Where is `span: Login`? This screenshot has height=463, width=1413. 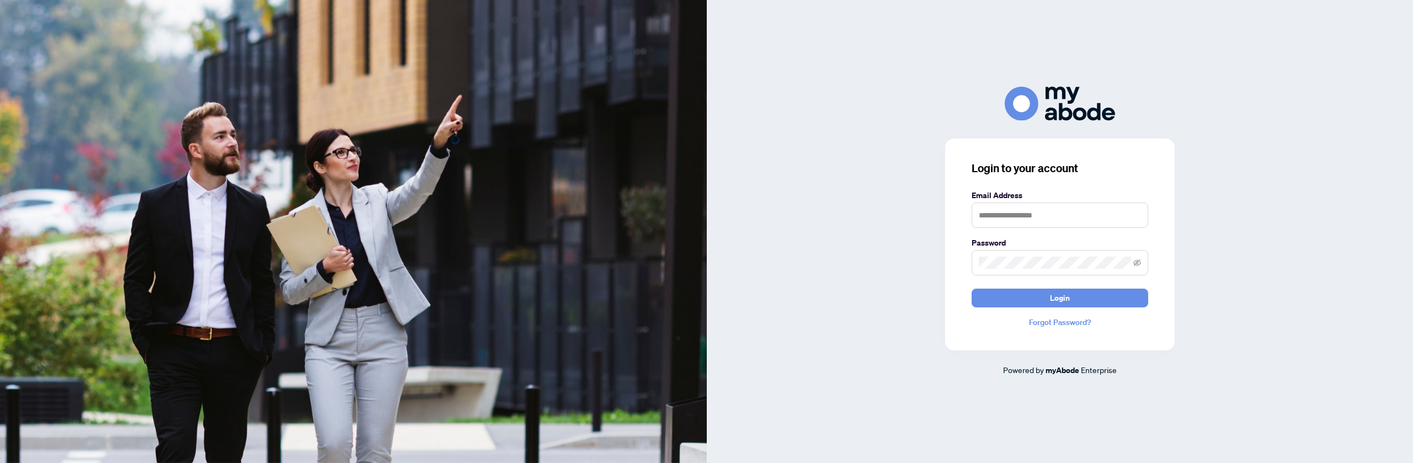
span: Login is located at coordinates (1060, 298).